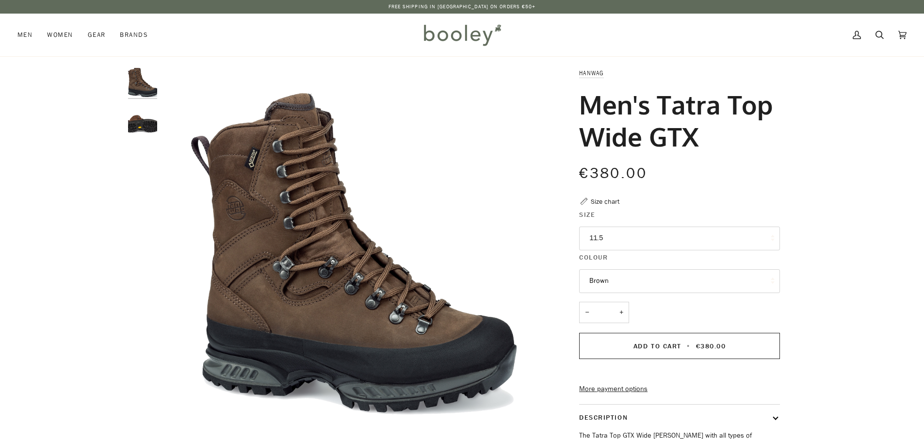  I want to click on img: Hanwag Men's Tatra Top Wide GTX - Booley Galway, so click(143, 120).